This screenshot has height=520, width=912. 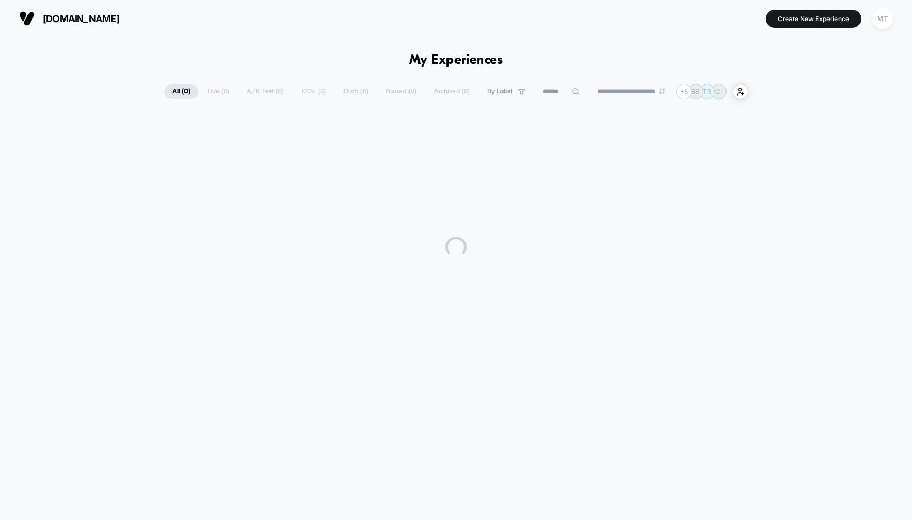 What do you see at coordinates (181, 91) in the screenshot?
I see `span: All ( 0 )` at bounding box center [181, 91].